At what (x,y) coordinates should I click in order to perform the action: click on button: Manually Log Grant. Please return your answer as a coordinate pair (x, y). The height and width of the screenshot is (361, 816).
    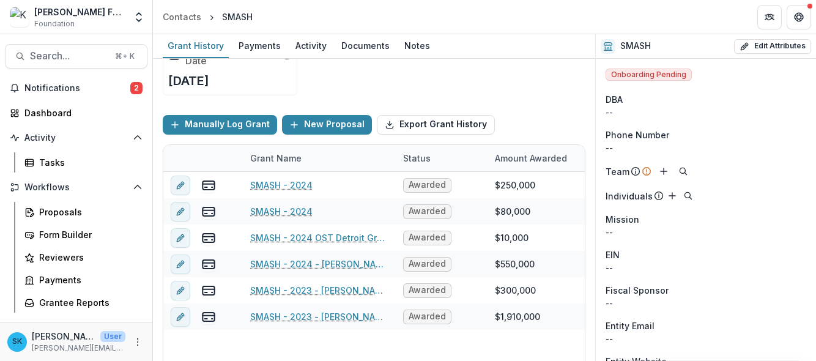
    Looking at the image, I should click on (220, 125).